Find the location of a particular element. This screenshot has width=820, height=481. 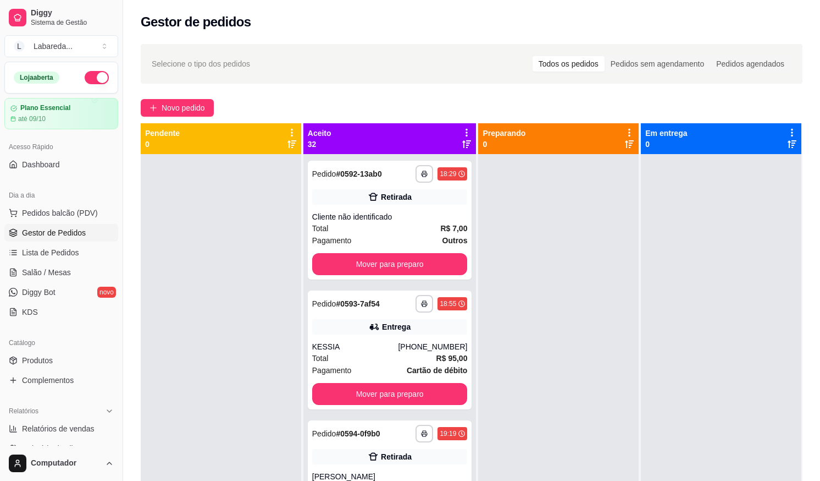

p: Pendente is located at coordinates (162, 133).